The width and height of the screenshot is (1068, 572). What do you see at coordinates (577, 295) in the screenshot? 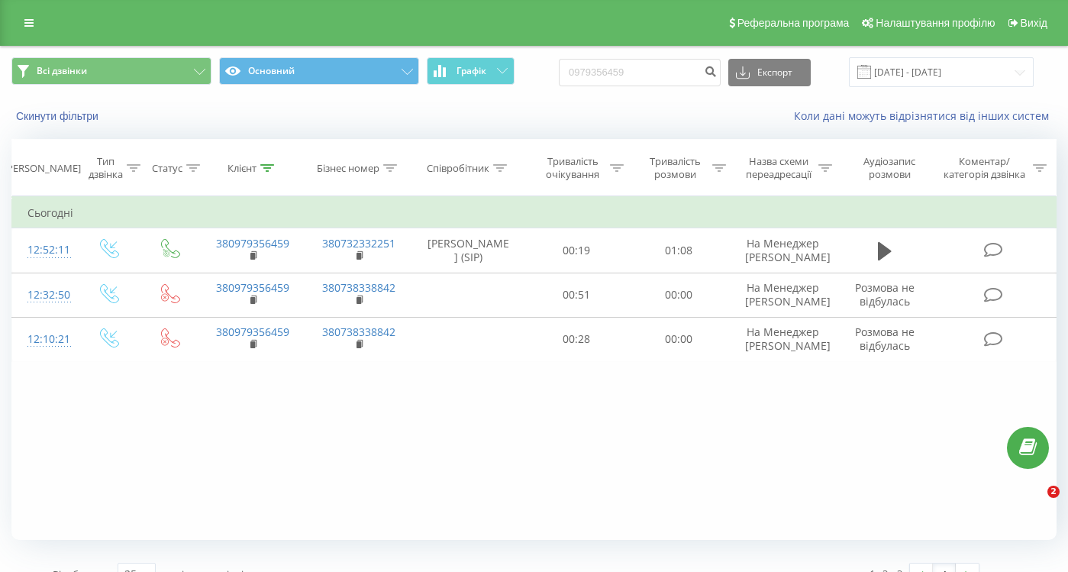
I see `td: 00:51` at bounding box center [577, 295].